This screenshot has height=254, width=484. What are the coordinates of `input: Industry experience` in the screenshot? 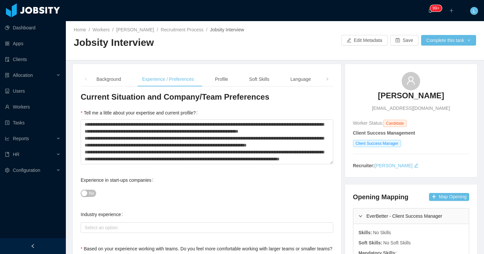 It's located at (84, 227).